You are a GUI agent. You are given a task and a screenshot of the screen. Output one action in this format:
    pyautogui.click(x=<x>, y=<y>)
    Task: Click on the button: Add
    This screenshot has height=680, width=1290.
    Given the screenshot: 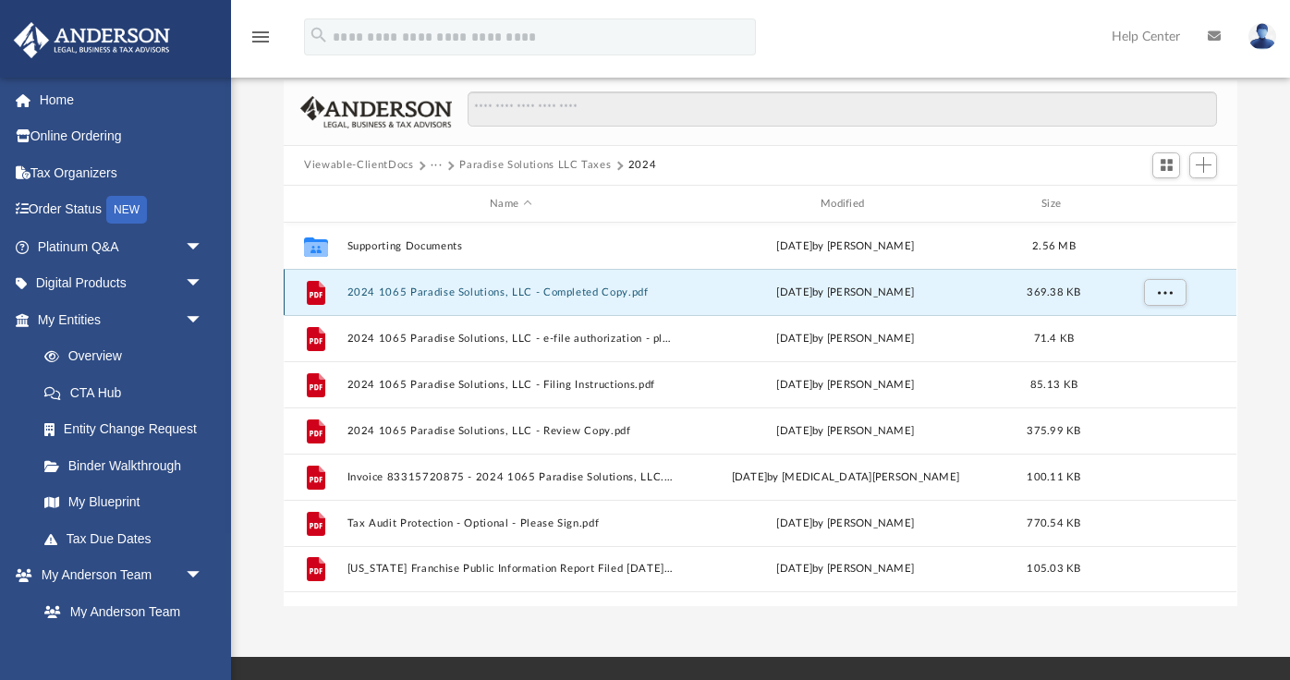 What is the action you would take?
    pyautogui.click(x=1203, y=165)
    